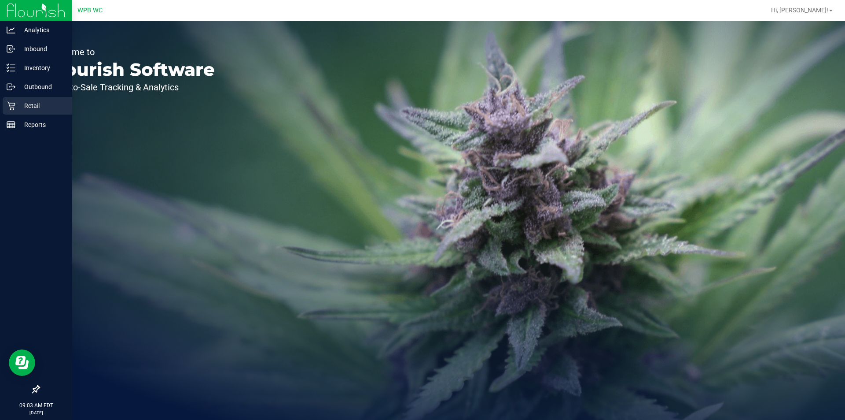  What do you see at coordinates (11, 49) in the screenshot?
I see `inline-svg: Inbound` at bounding box center [11, 49].